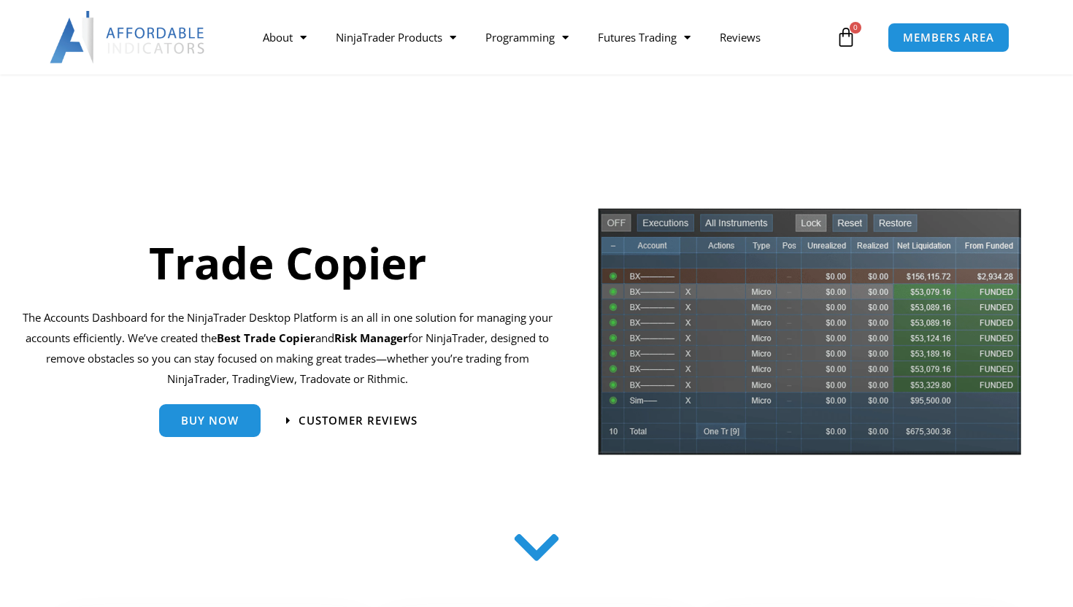 The width and height of the screenshot is (1073, 607). Describe the element at coordinates (209, 420) in the screenshot. I see `span: Buy Now` at that location.